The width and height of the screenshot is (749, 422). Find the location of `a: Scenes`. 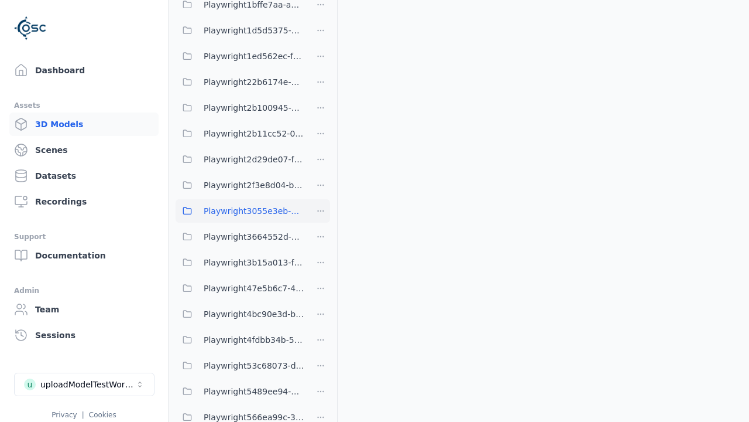

a: Scenes is located at coordinates (84, 150).